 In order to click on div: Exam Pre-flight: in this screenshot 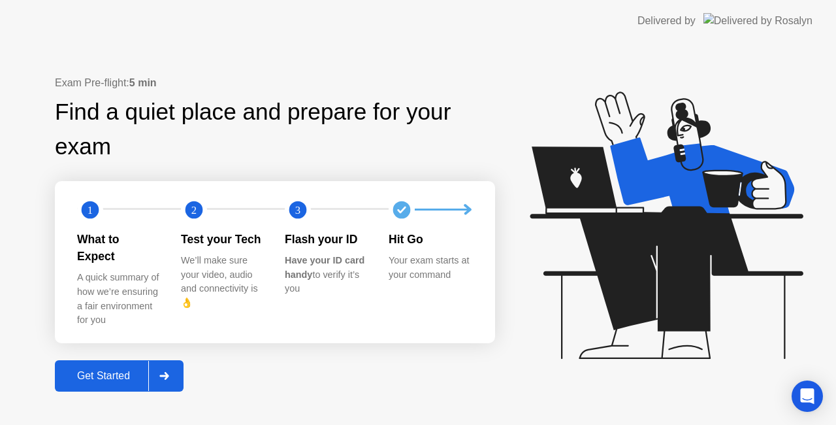, I will do `click(275, 83)`.